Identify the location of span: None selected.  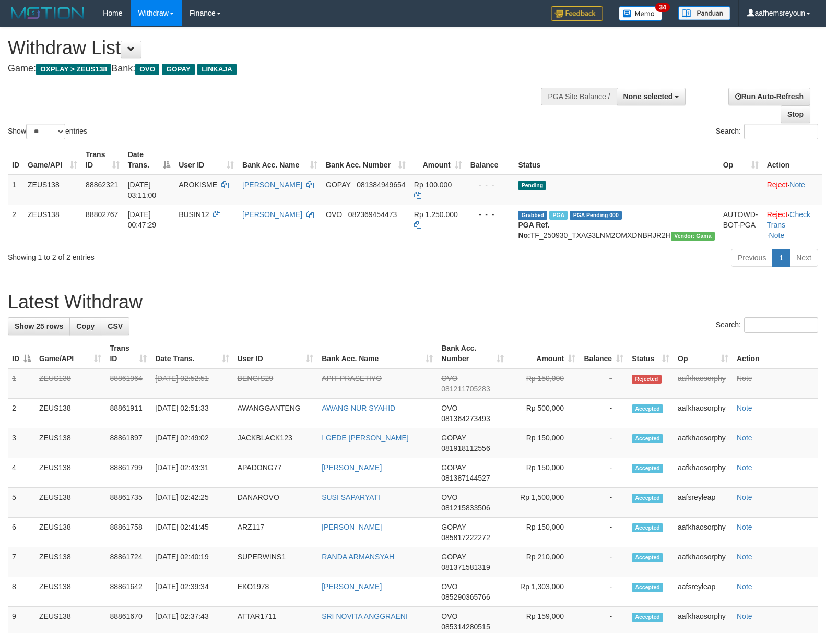
(648, 97).